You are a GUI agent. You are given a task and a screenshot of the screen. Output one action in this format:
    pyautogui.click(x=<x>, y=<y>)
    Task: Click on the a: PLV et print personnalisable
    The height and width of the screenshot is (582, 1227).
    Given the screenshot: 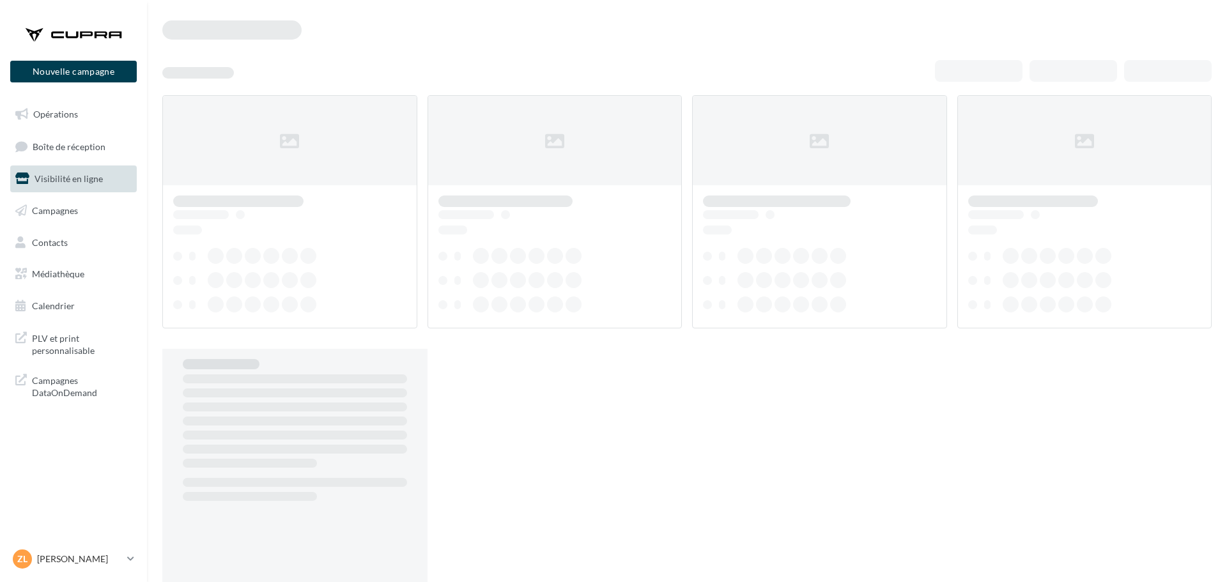 What is the action you would take?
    pyautogui.click(x=74, y=343)
    